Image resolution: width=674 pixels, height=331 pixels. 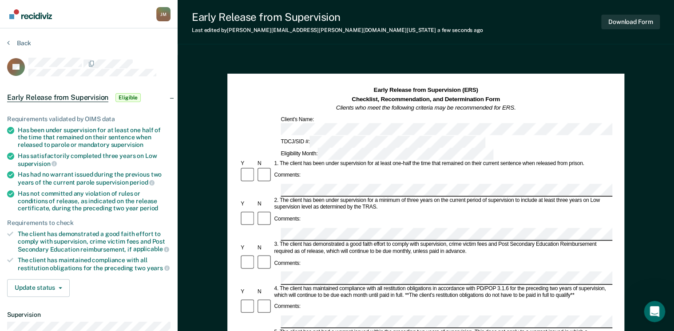 What do you see at coordinates (443, 204) in the screenshot?
I see `div: 2. The client has been under supervision for a minimum of three years on the current period of su...` at bounding box center [443, 204].